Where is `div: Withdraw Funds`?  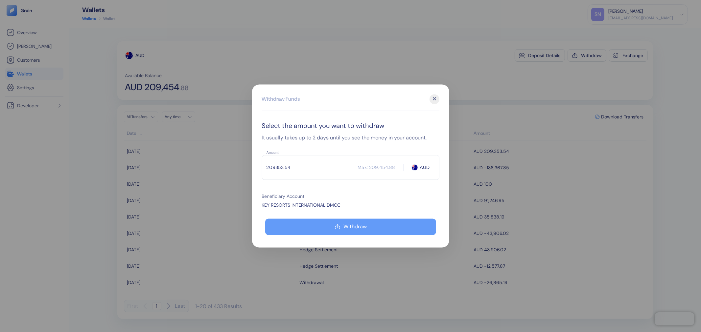 div: Withdraw Funds is located at coordinates (281, 100).